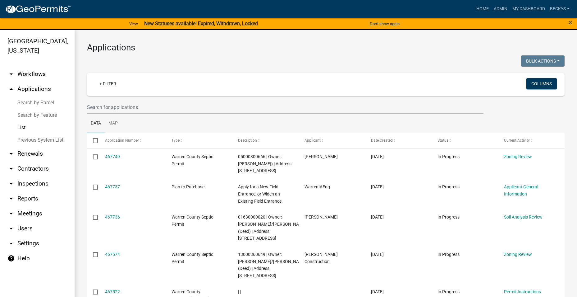 The width and height of the screenshot is (577, 297). What do you see at coordinates (113, 291) in the screenshot?
I see `a: 467522` at bounding box center [113, 291].